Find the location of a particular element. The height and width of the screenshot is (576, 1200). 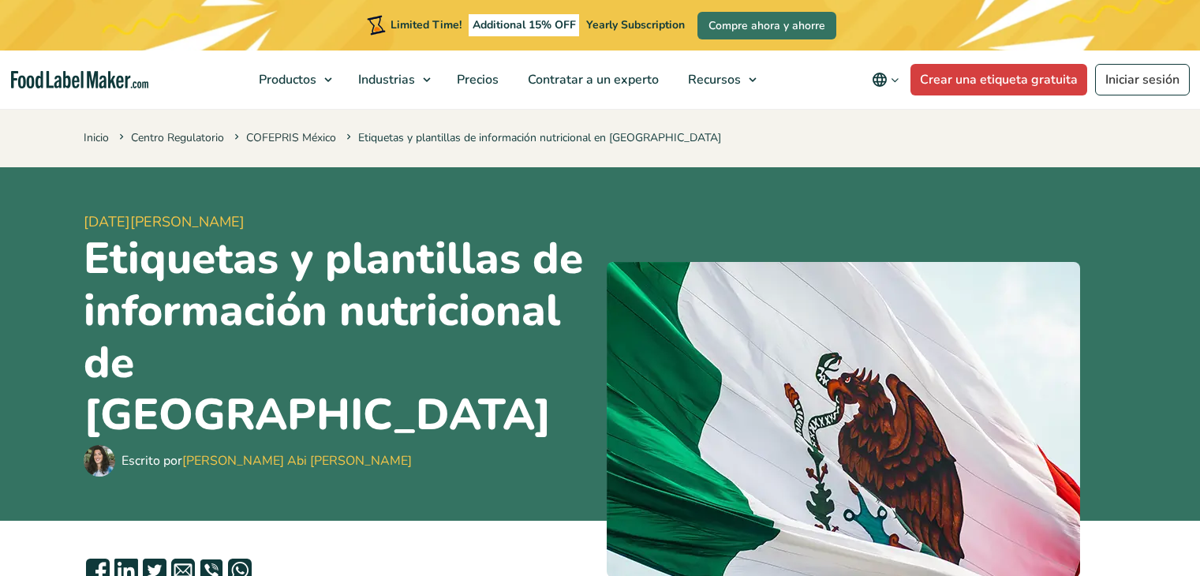

a: Industrias is located at coordinates (391, 80).